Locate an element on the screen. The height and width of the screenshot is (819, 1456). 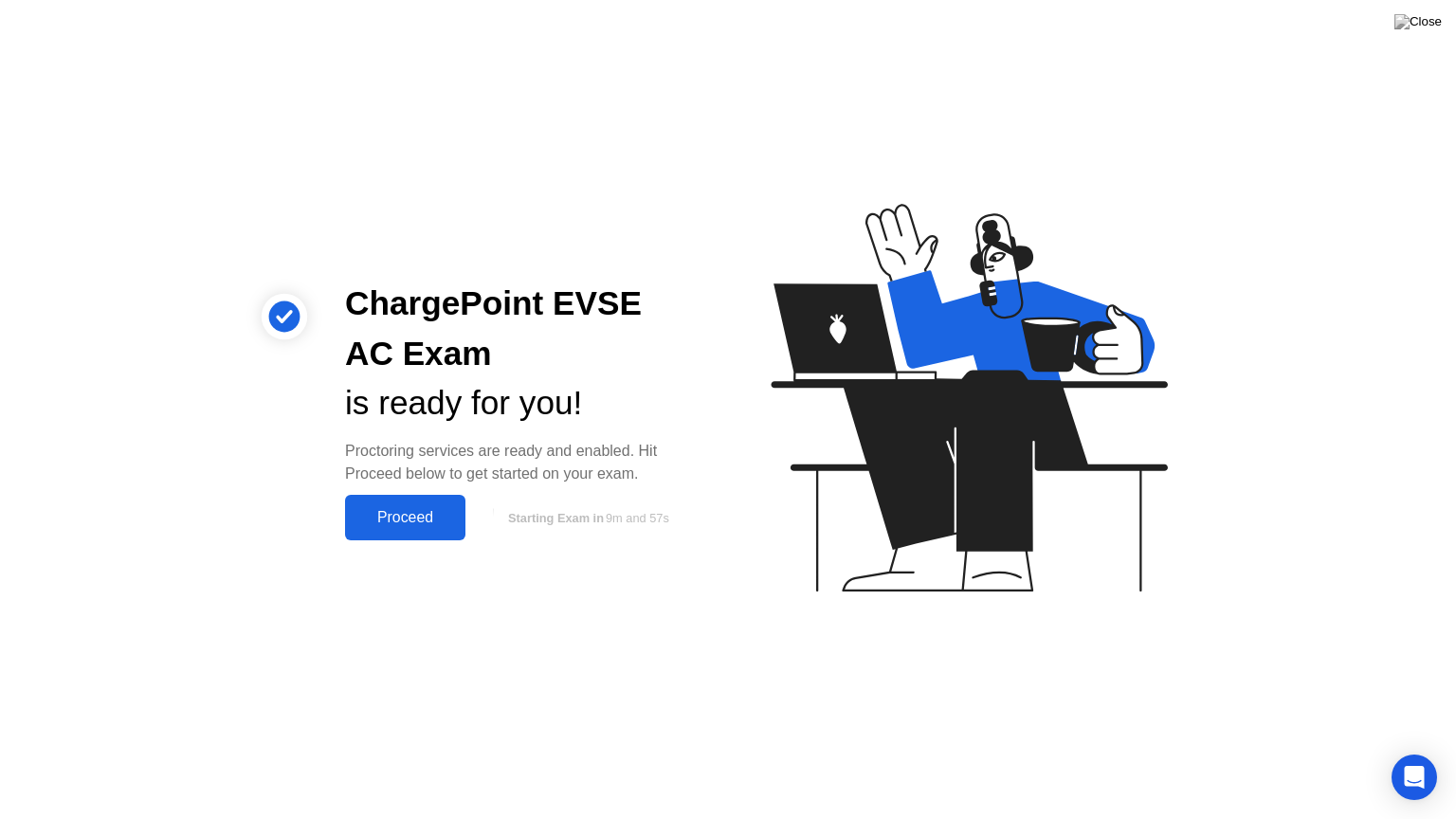
div: Proctoring services are ready and enabled. Hit Proceed below to get started on your exam. is located at coordinates (521, 462).